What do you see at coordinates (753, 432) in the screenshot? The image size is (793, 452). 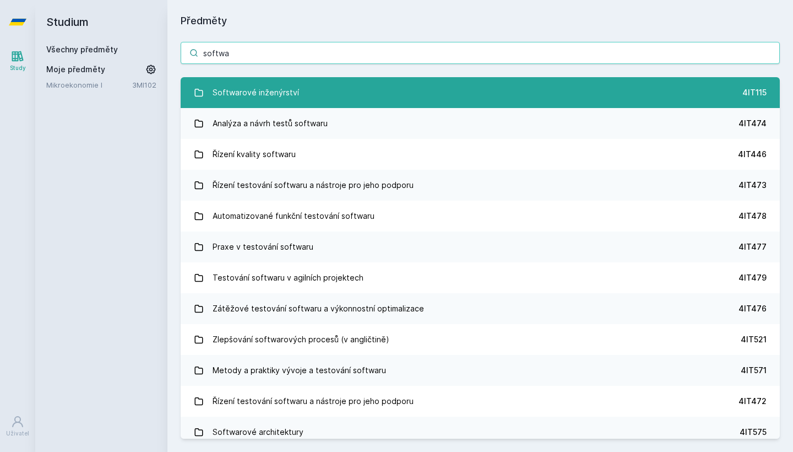 I see `div: 4IT575` at bounding box center [753, 432].